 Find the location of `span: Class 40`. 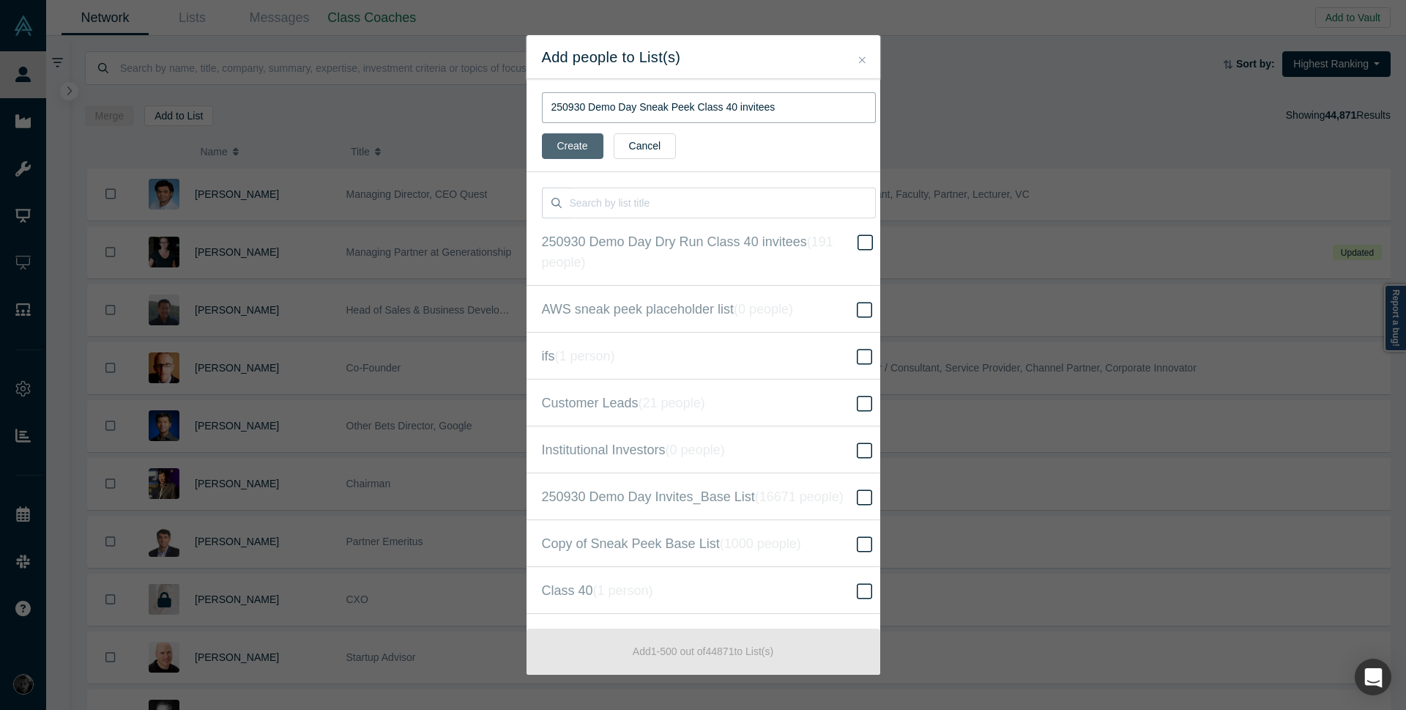

span: Class 40 is located at coordinates (598, 590).